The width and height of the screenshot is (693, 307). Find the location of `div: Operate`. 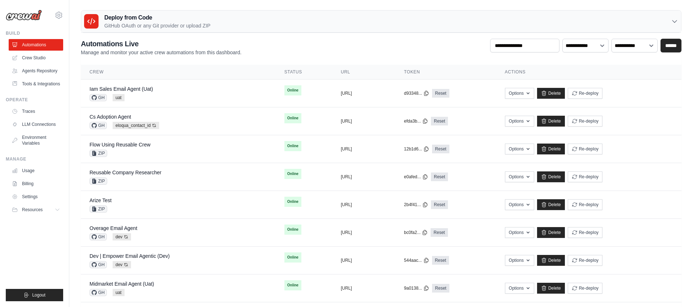

div: Operate is located at coordinates (34, 100).